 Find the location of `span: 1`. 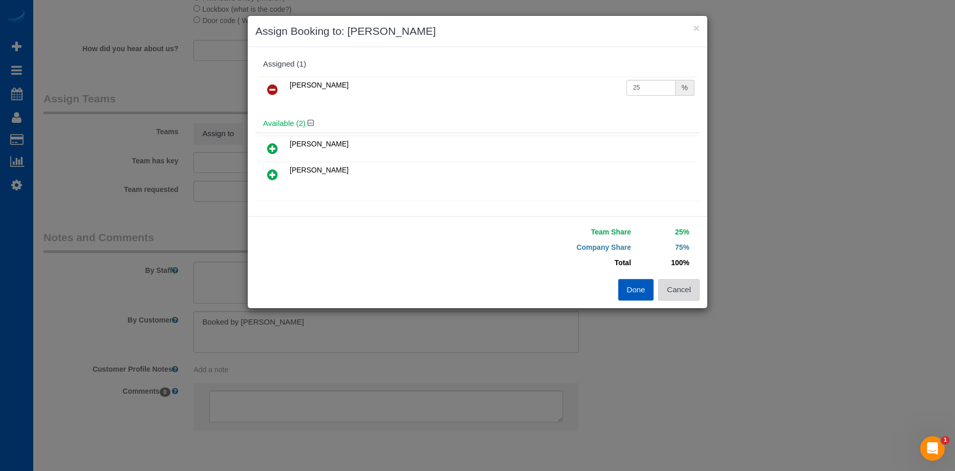

span: 1 is located at coordinates (945, 440).